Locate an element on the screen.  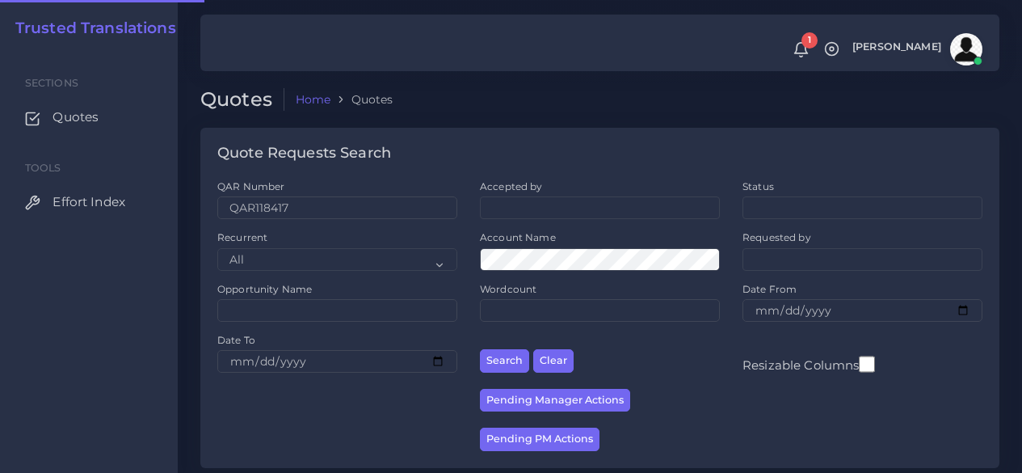
h2: Quotes is located at coordinates (242, 99).